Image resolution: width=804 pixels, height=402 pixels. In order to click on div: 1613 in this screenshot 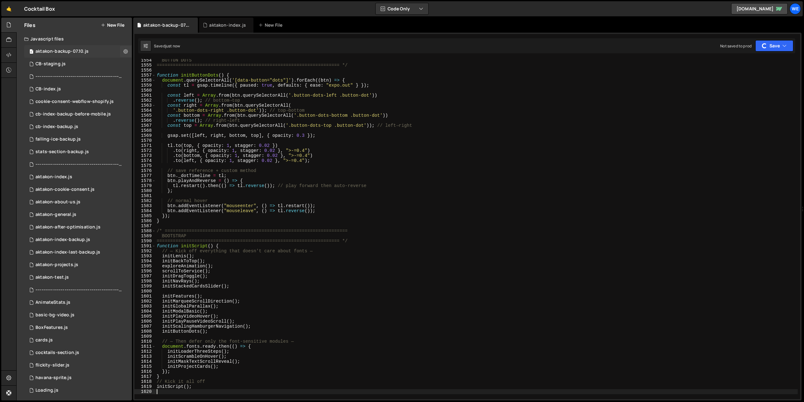, I will do `click(145, 357)`.